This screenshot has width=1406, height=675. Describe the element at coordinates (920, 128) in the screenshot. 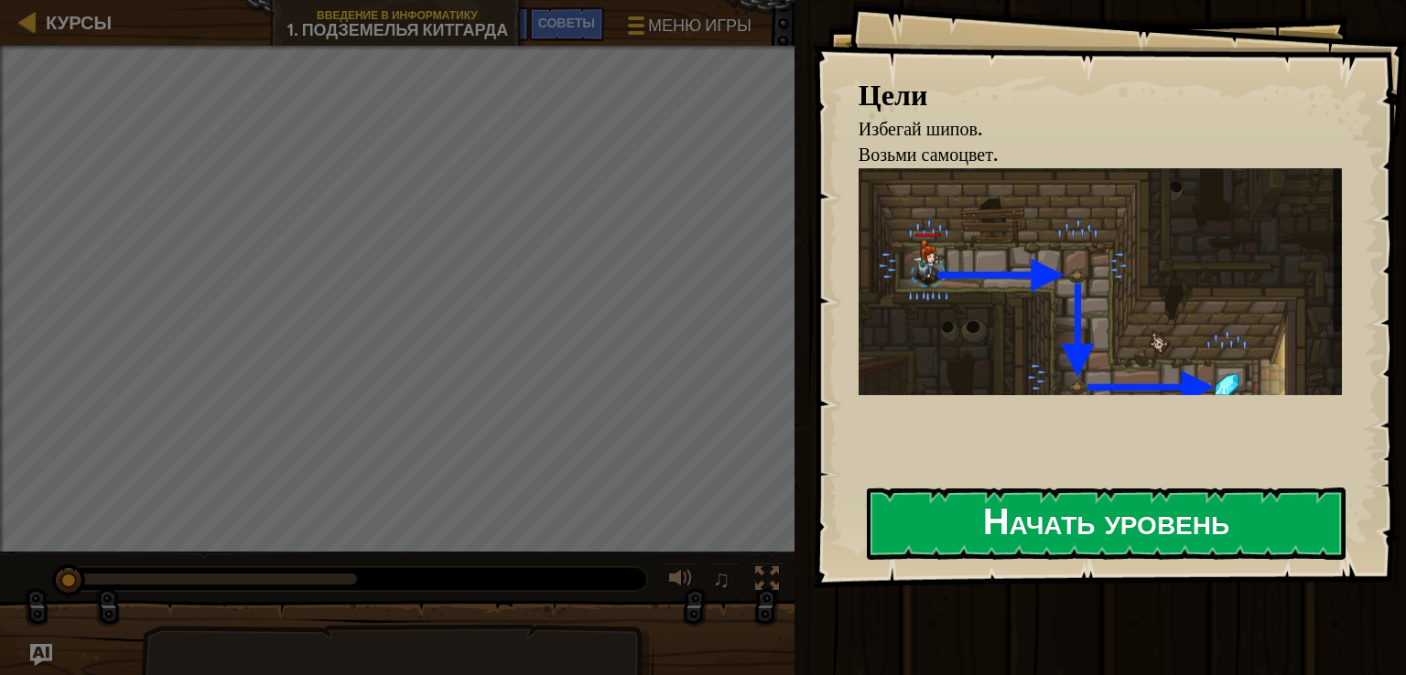

I see `span: Избегай шипов.` at that location.